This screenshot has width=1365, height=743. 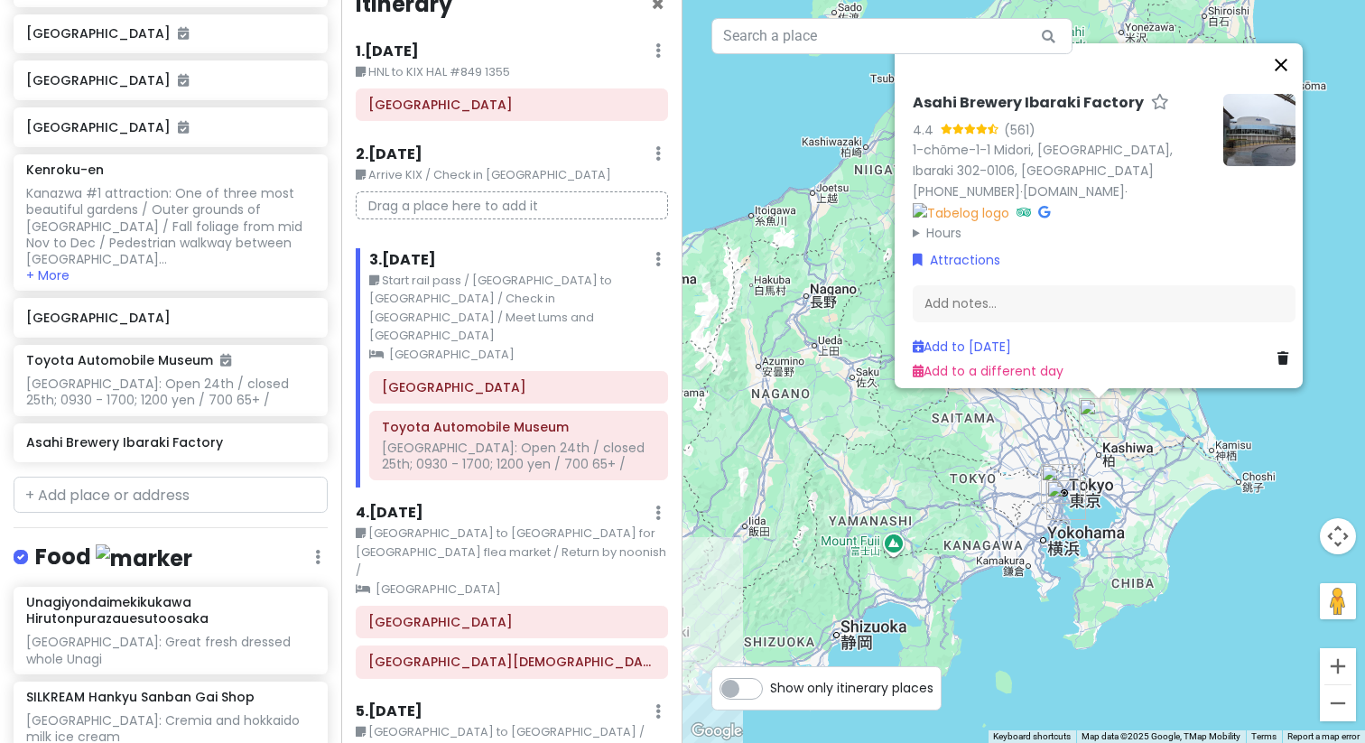 What do you see at coordinates (717, 731) in the screenshot?
I see `img: Google` at bounding box center [717, 731].